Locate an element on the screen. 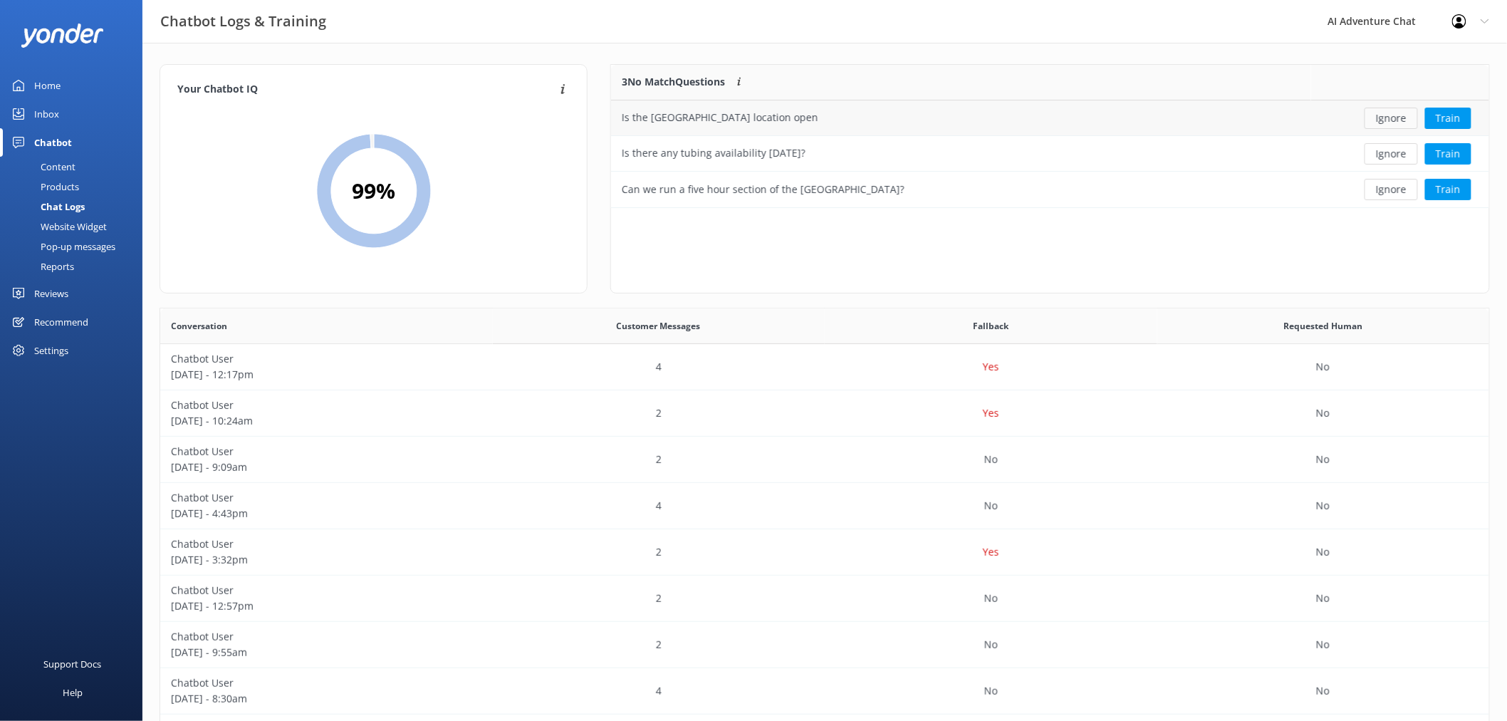  div: Settings is located at coordinates (51, 350).